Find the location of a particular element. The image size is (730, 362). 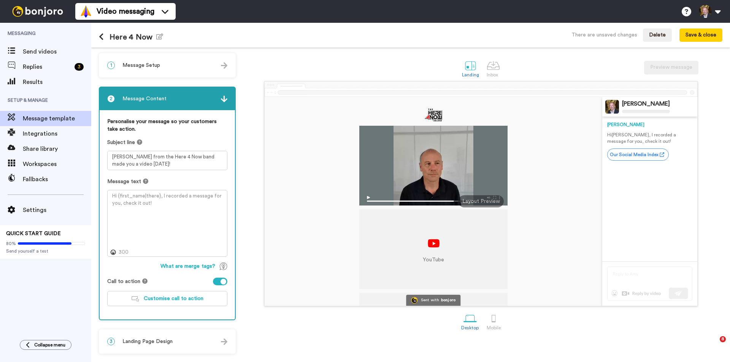

span: Subject line is located at coordinates (121, 143).